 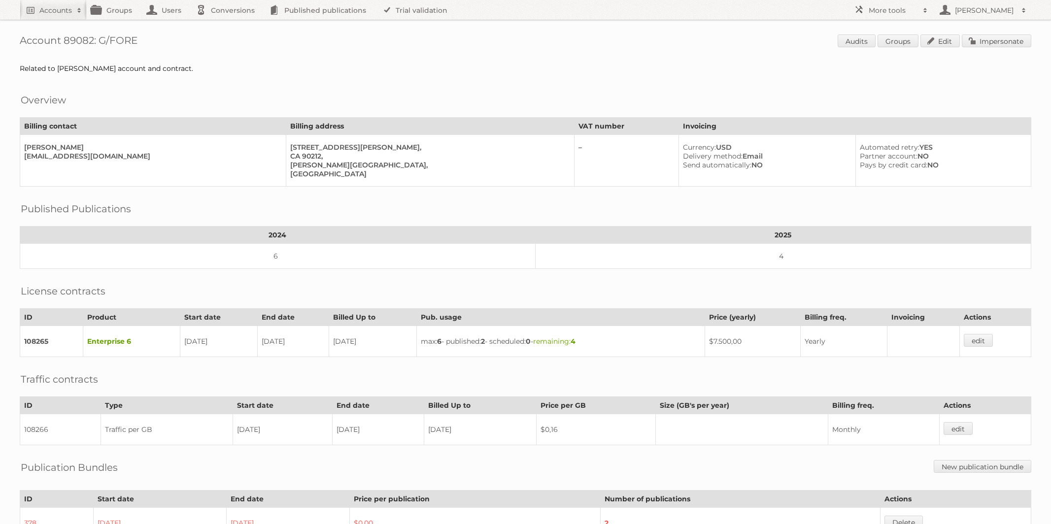 What do you see at coordinates (940, 41) in the screenshot?
I see `a: Edit` at bounding box center [940, 41].